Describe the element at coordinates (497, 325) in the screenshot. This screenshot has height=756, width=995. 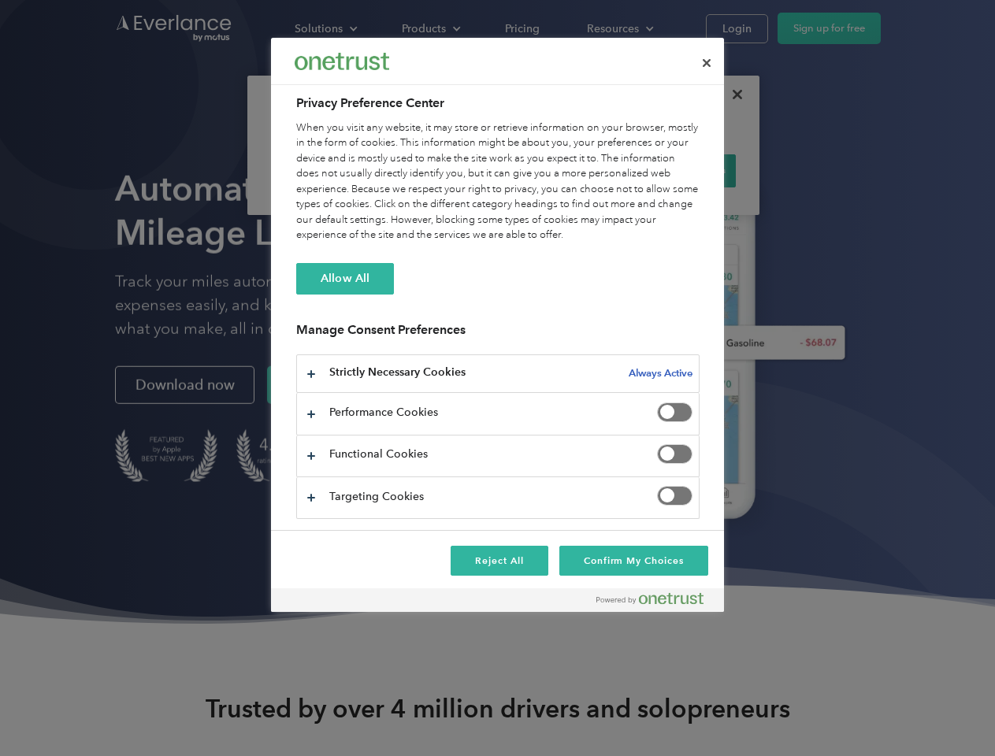
I see `div: Preference center` at that location.